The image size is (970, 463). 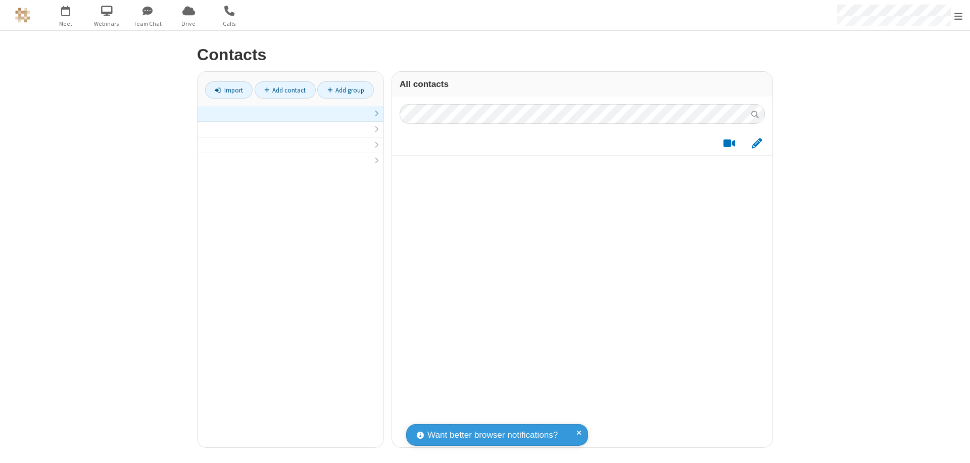 I want to click on h3: All contacts, so click(x=582, y=84).